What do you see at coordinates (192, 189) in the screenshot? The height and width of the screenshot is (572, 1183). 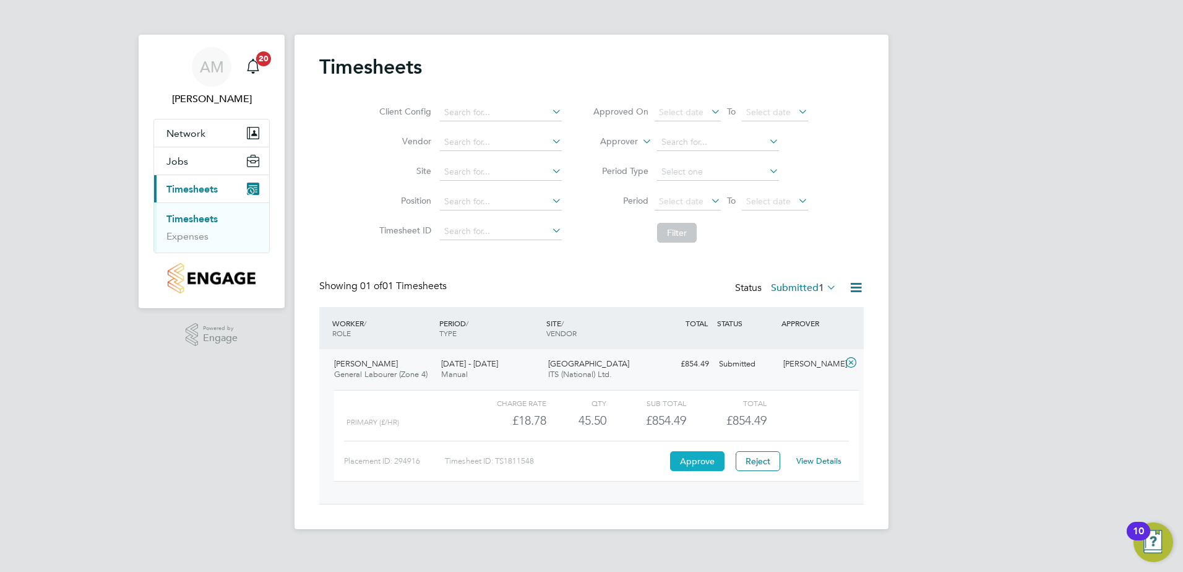 I see `span: Timesheets` at bounding box center [192, 189].